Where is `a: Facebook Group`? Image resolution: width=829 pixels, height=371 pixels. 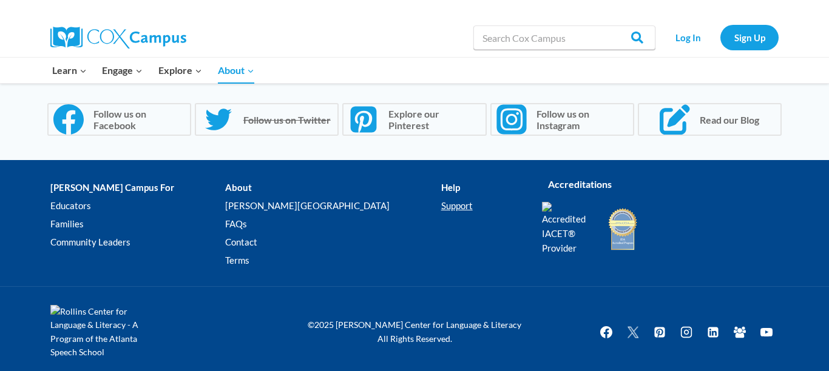
a: Facebook Group is located at coordinates (740, 333).